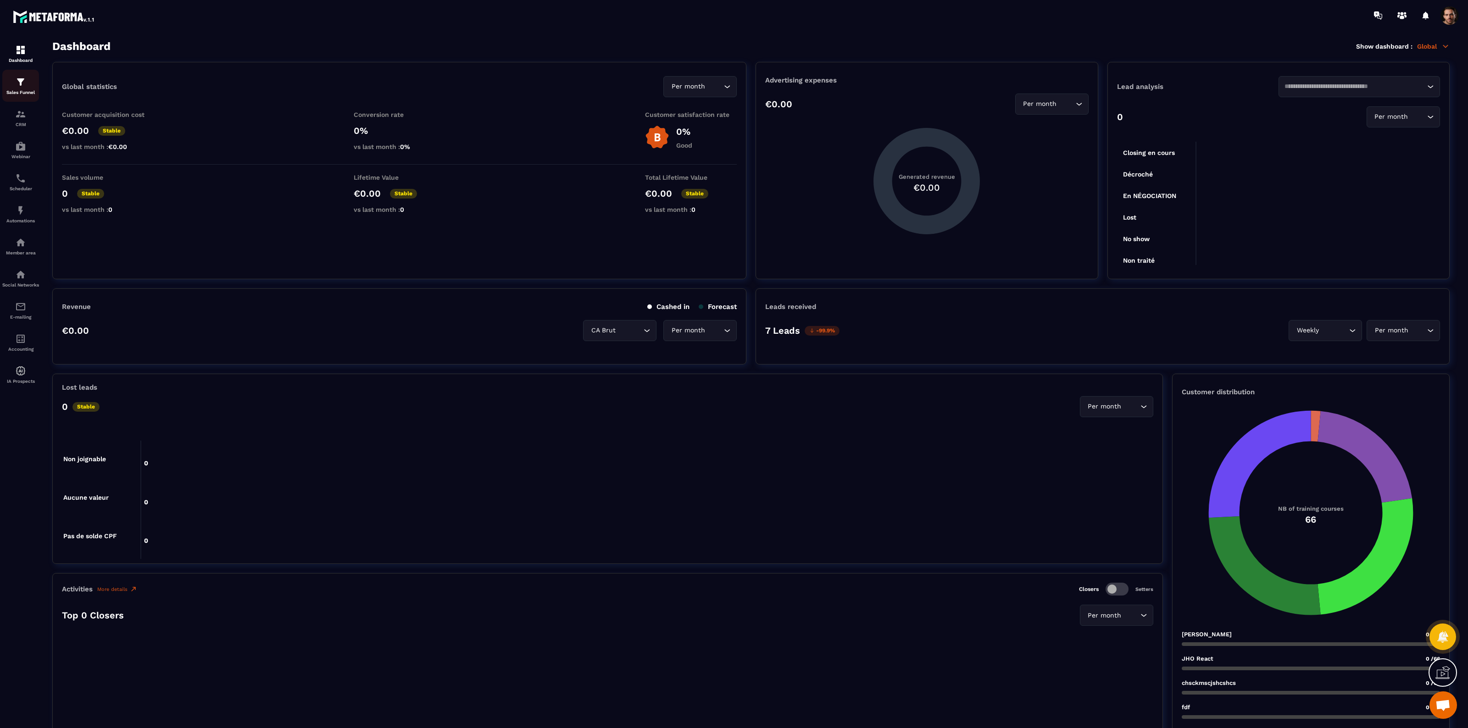 The image size is (1468, 728). Describe the element at coordinates (21, 275) in the screenshot. I see `img: social-network` at that location.